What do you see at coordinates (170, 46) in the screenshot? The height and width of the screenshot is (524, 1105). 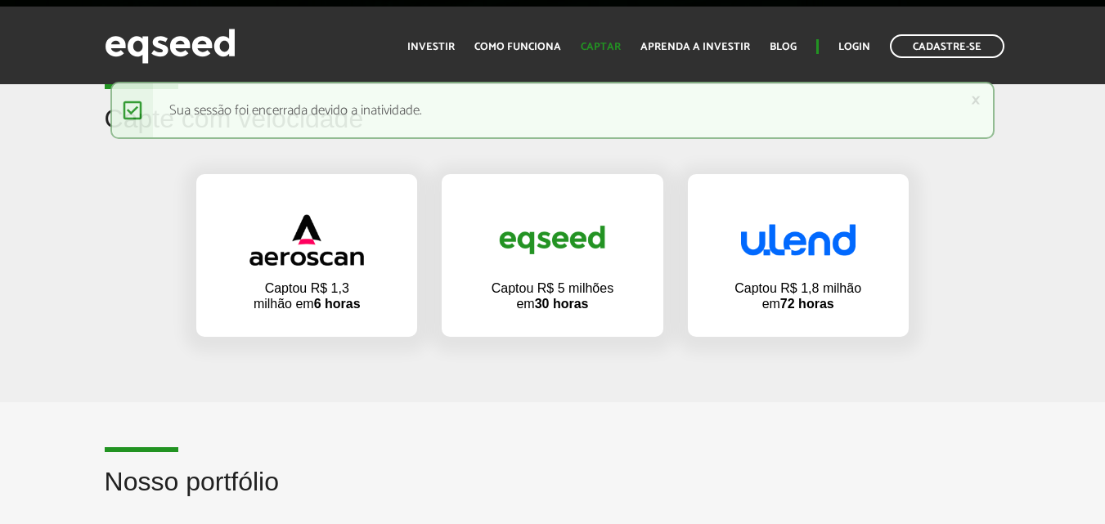 I see `img: EqSeed` at bounding box center [170, 46].